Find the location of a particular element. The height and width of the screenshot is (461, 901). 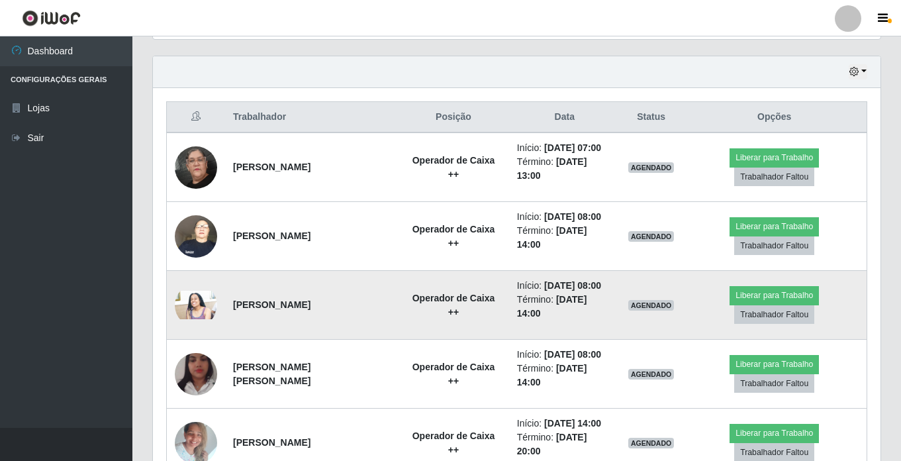

th: Status is located at coordinates (651, 117).